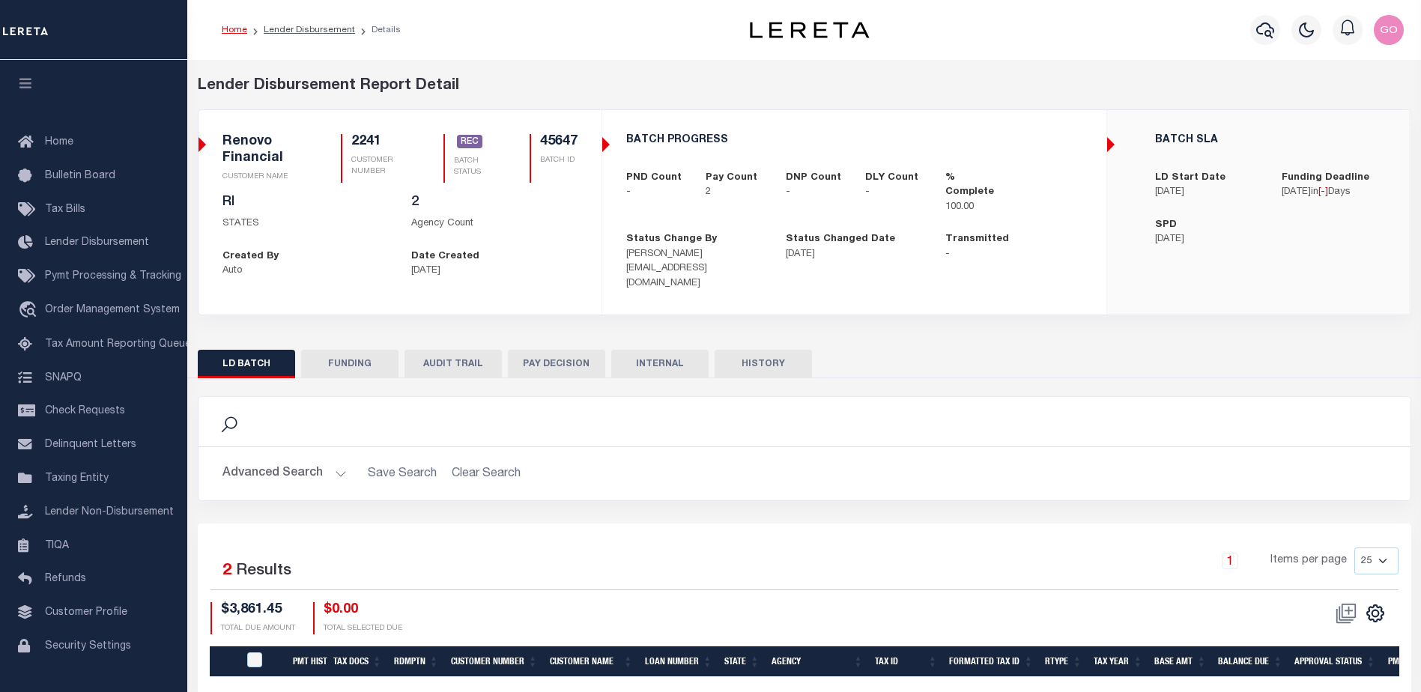 The image size is (1421, 692). What do you see at coordinates (118, 345) in the screenshot?
I see `span: Tax Amount Reporting Queue` at bounding box center [118, 345].